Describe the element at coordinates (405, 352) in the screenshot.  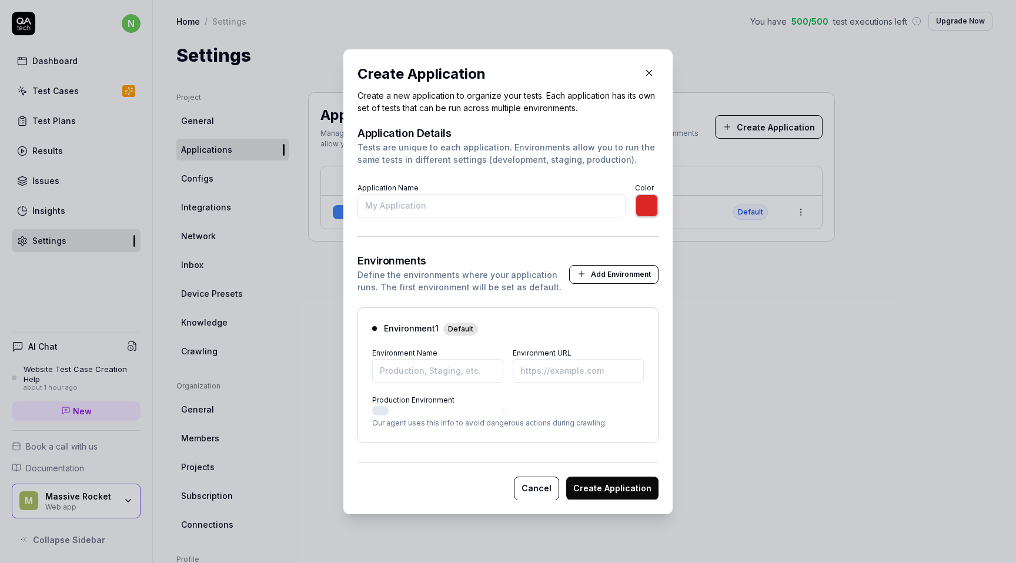
I see `label: Environment Name` at that location.